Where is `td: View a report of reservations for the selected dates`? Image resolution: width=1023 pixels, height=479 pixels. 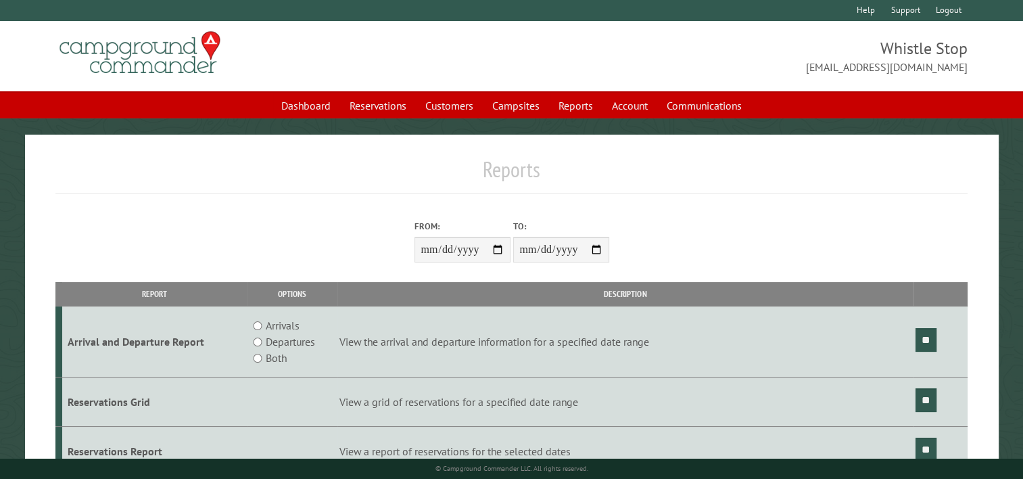 td: View a report of reservations for the selected dates is located at coordinates (626, 450).